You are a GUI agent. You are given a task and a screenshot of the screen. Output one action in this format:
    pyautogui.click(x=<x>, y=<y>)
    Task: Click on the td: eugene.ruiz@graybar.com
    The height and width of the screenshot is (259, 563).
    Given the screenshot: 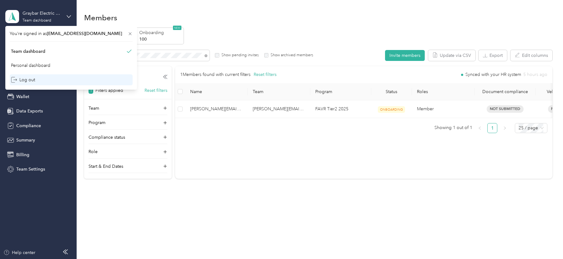 What is the action you would take?
    pyautogui.click(x=217, y=109)
    